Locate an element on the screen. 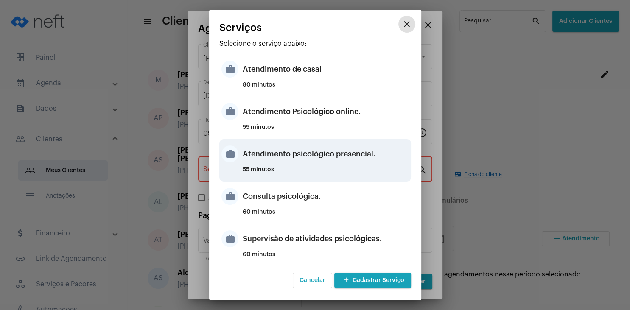  span: Cancelar is located at coordinates (312, 280).